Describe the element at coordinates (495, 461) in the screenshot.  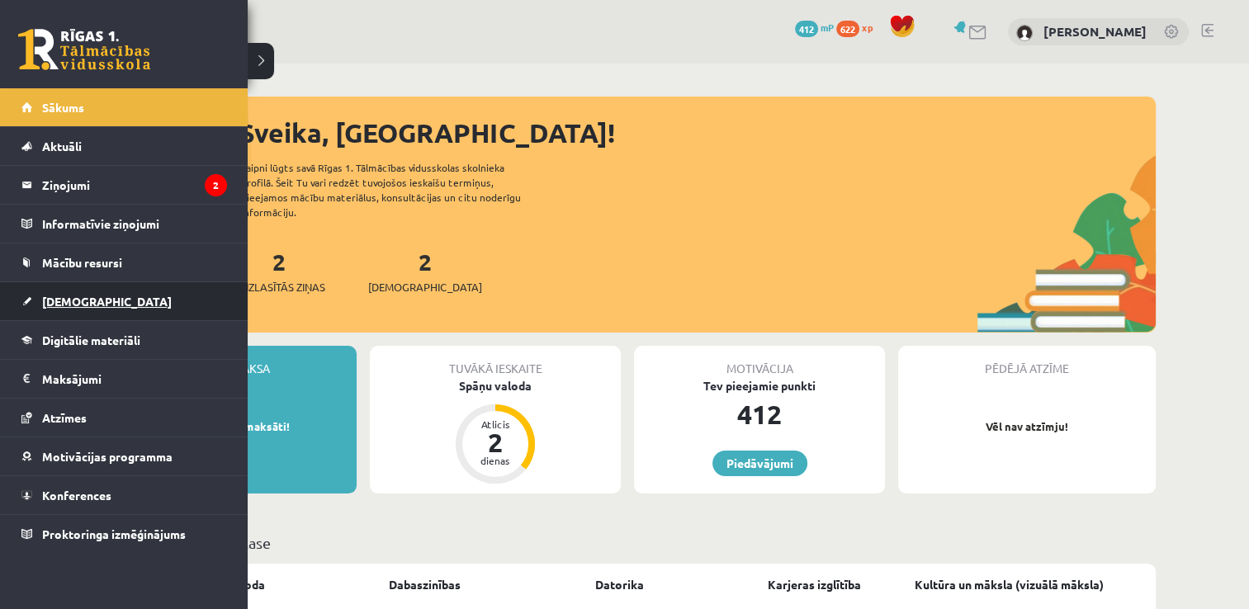
I see `div: dienas` at that location.